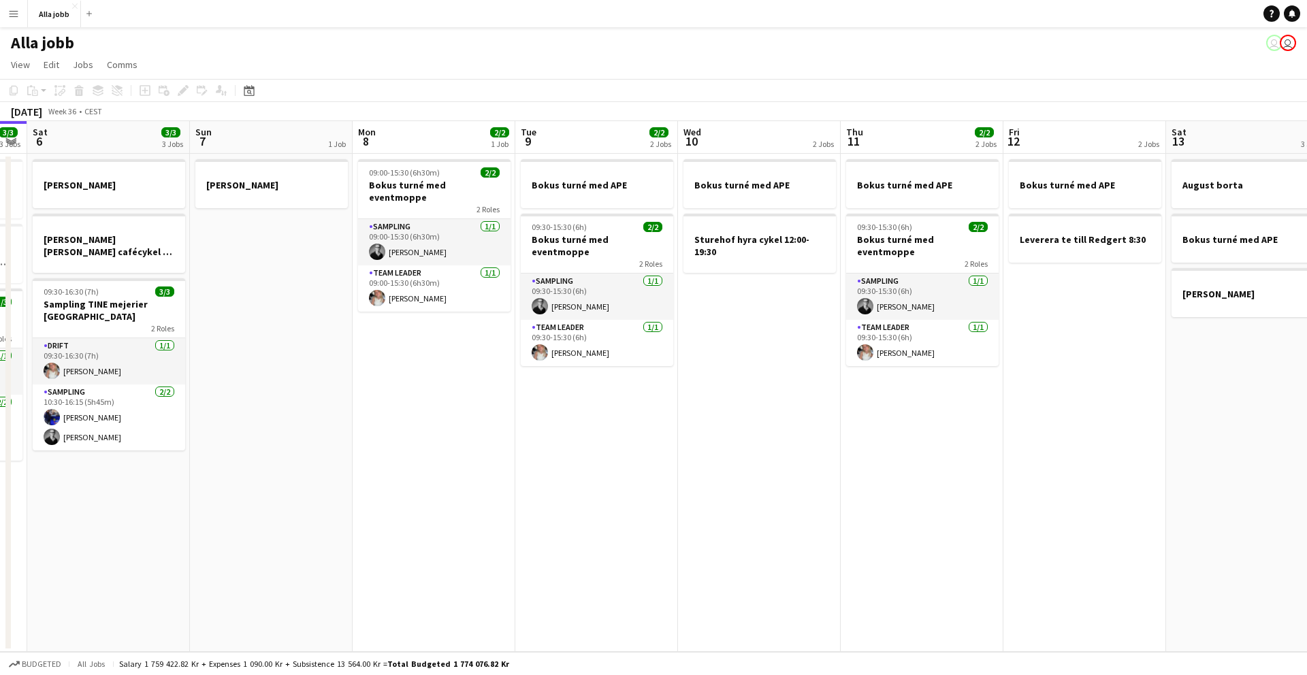 Image resolution: width=1307 pixels, height=675 pixels. Describe the element at coordinates (62, 111) in the screenshot. I see `span: Week 36` at that location.